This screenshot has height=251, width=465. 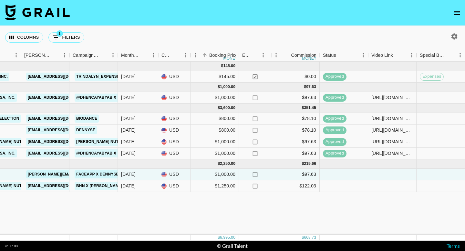 I want to click on button: open drawer, so click(x=458, y=13).